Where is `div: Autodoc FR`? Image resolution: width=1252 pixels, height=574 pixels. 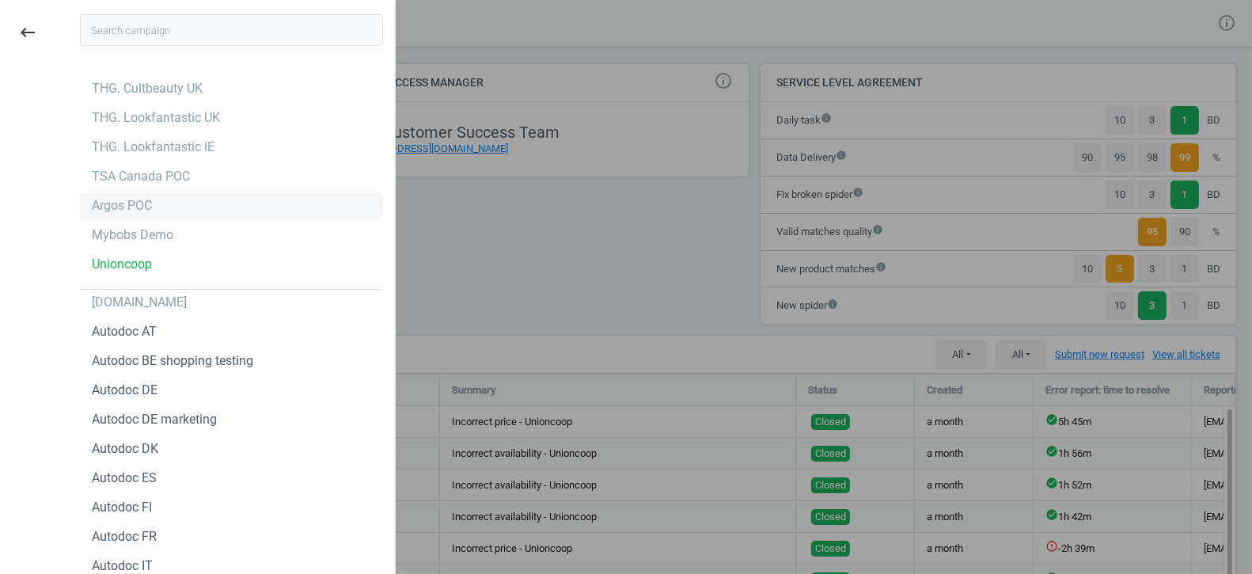
div: Autodoc FR is located at coordinates (124, 537).